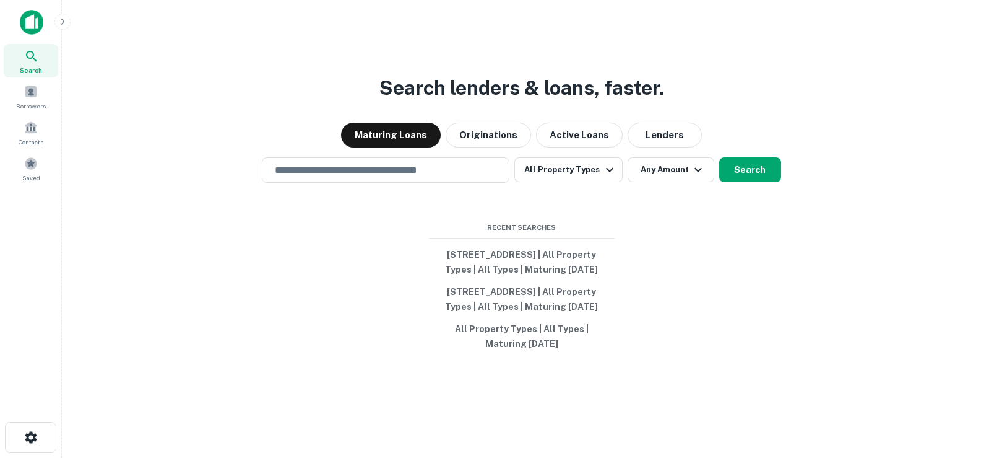 This screenshot has height=458, width=981. I want to click on span: Borrowers, so click(31, 106).